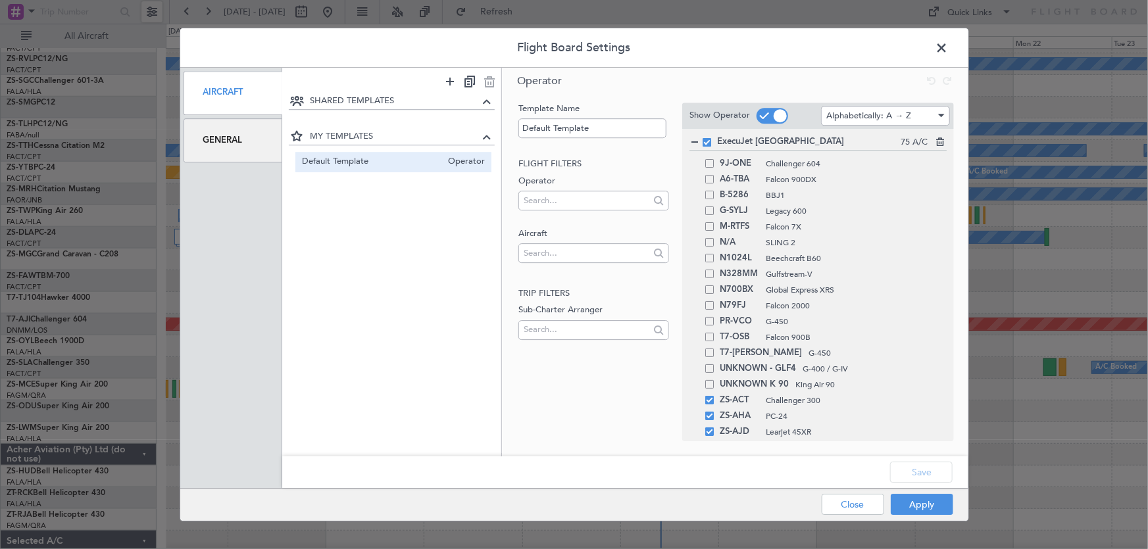  I want to click on span: Challenger 300, so click(856, 401).